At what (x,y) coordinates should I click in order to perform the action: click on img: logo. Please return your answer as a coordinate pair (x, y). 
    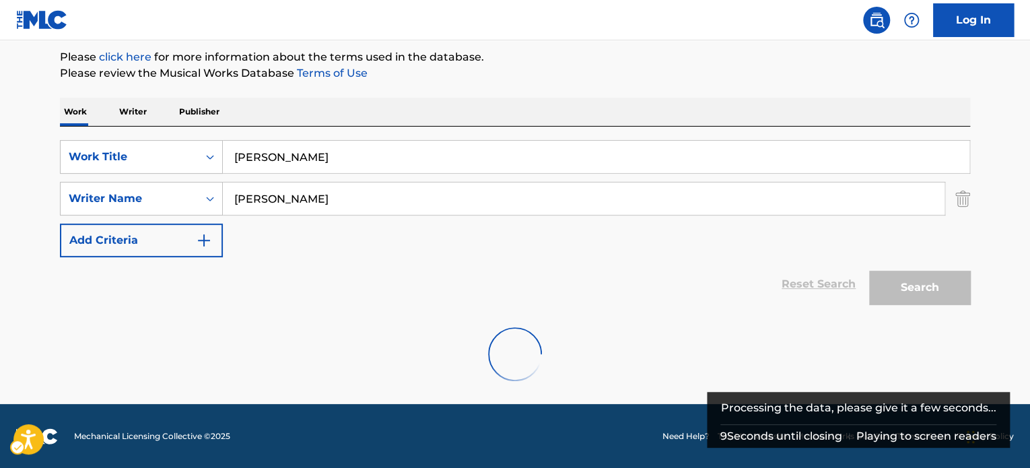
    Looking at the image, I should click on (37, 436).